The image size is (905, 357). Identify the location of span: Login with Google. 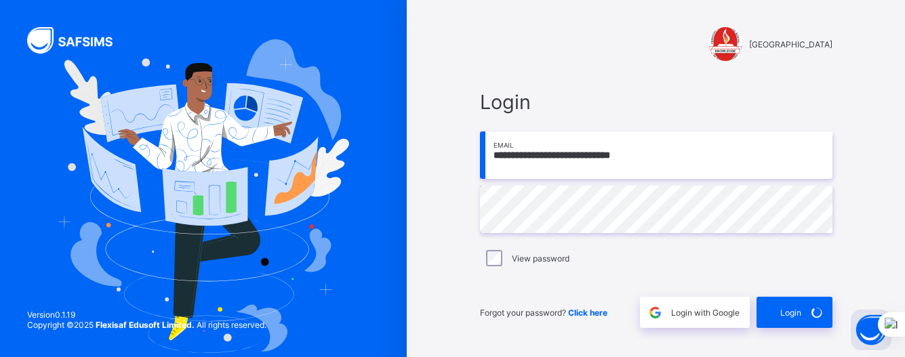
(705, 312).